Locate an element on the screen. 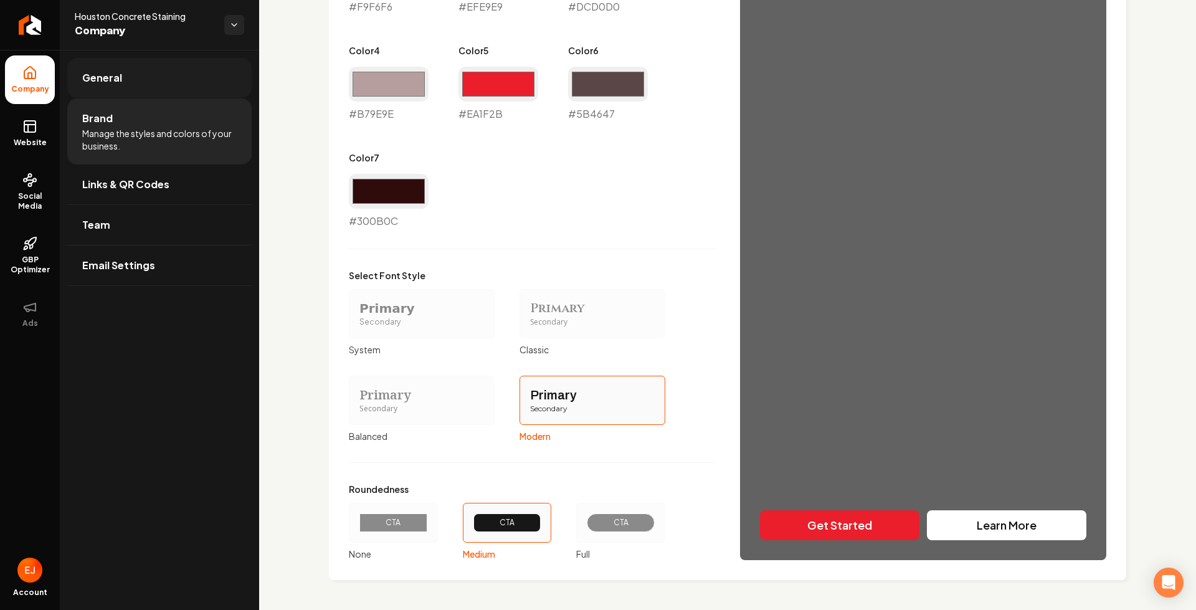 This screenshot has height=610, width=1196. span: Team is located at coordinates (96, 225).